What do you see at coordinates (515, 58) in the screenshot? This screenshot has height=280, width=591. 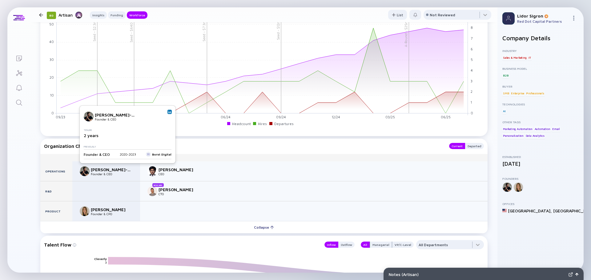 I see `div: Sales & Marketing` at bounding box center [515, 58].